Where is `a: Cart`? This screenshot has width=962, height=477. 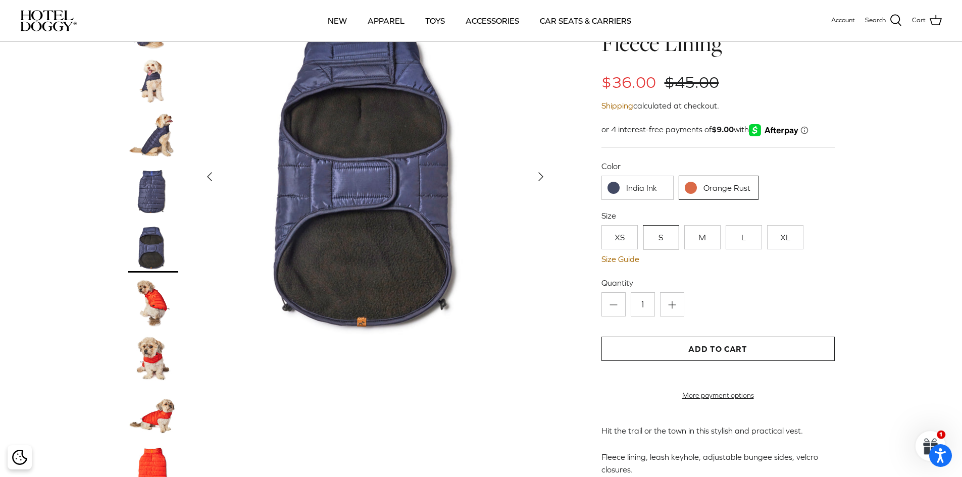
a: Cart is located at coordinates (926, 21).